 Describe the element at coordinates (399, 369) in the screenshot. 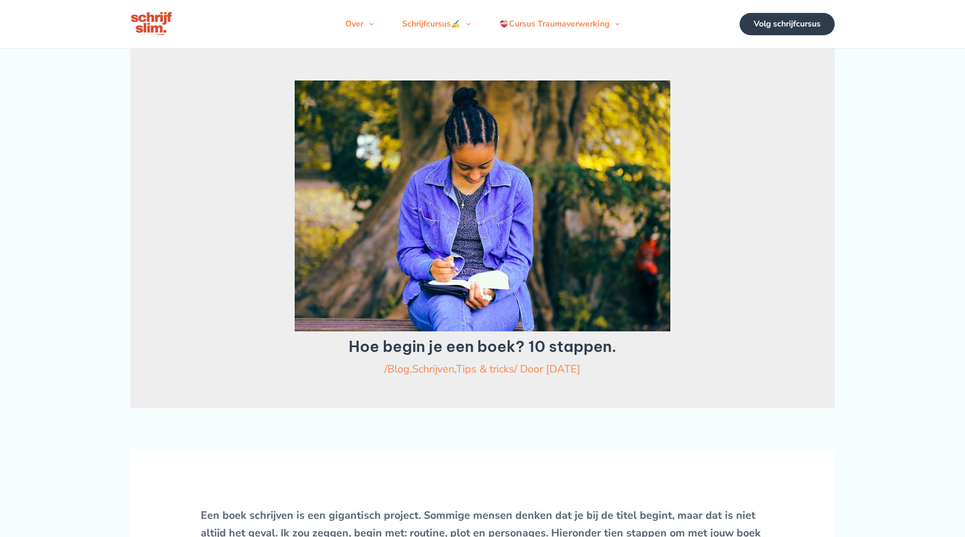

I see `a: Blog` at that location.